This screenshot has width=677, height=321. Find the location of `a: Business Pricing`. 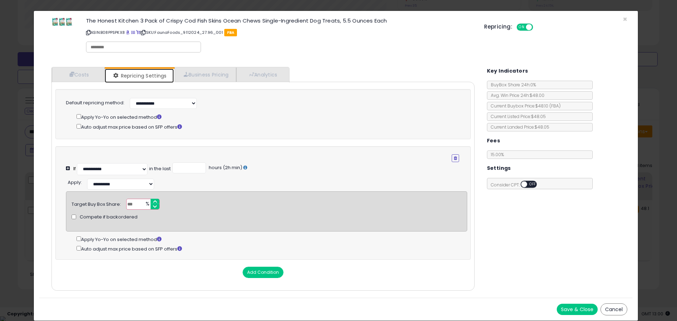

a: Business Pricing is located at coordinates (205, 74).